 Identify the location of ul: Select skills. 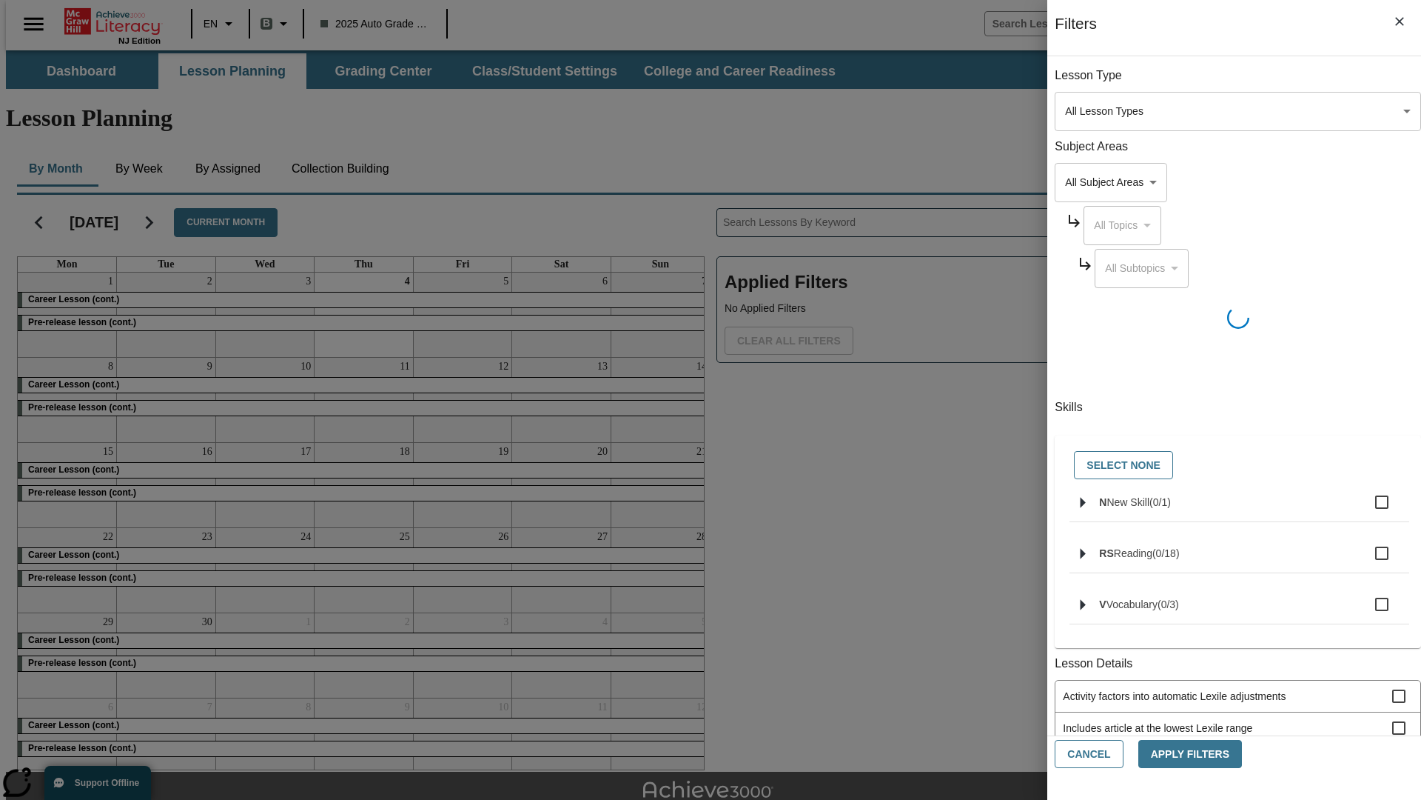
(1239, 559).